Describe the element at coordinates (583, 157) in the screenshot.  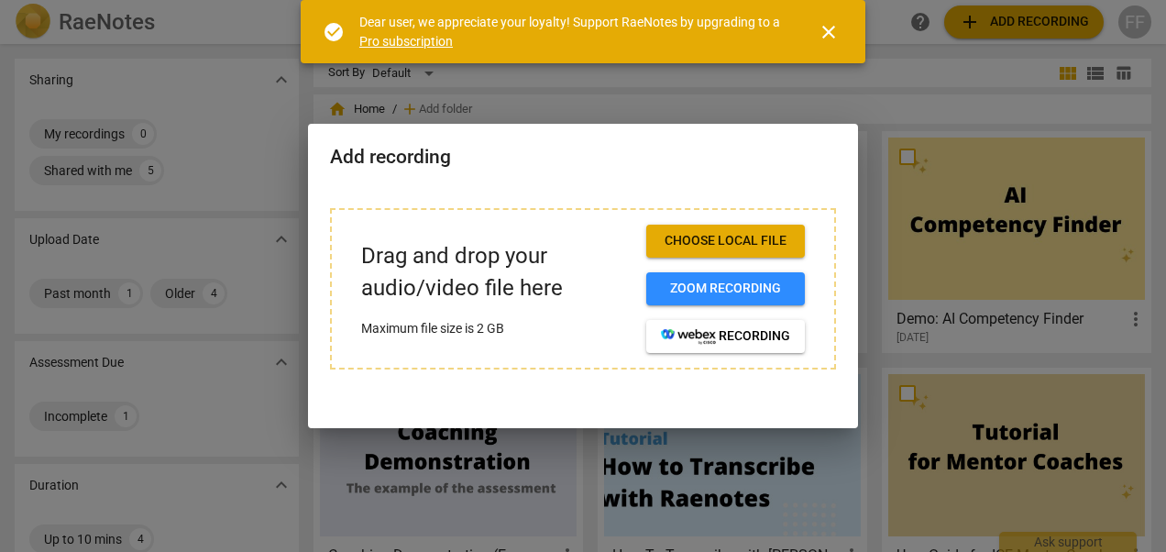
I see `h2: Add recording` at that location.